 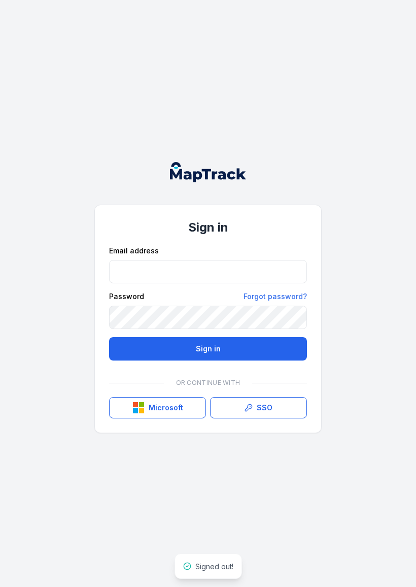 What do you see at coordinates (208, 349) in the screenshot?
I see `button: Sign in` at bounding box center [208, 349].